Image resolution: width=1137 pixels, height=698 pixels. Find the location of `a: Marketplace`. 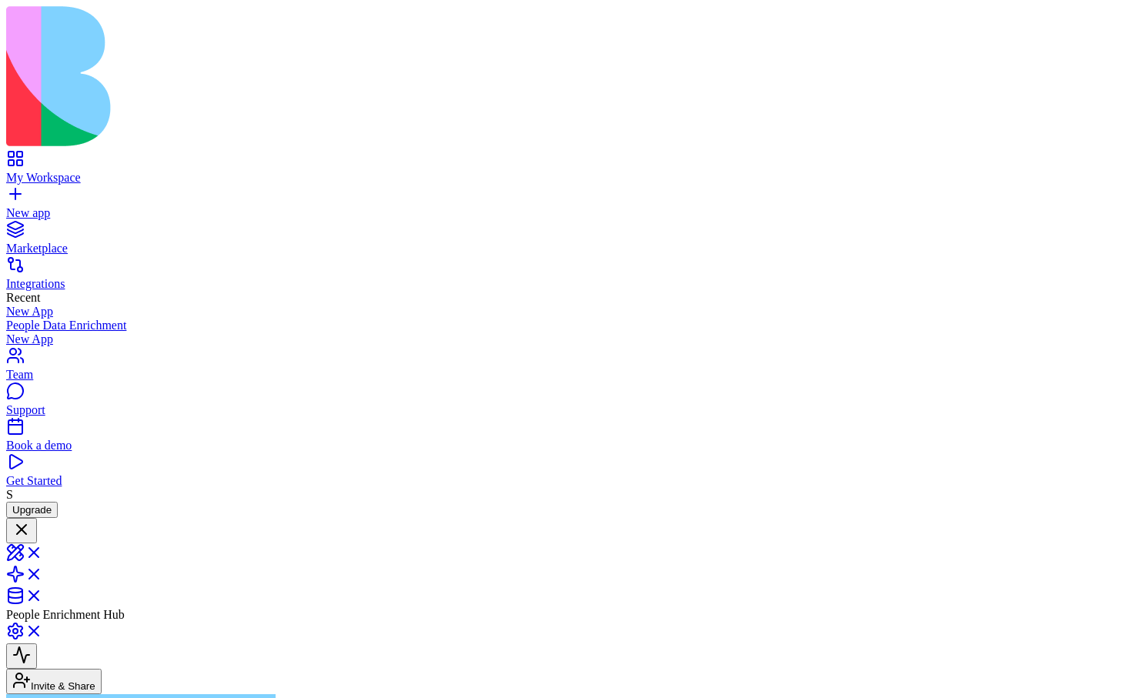

a: Marketplace is located at coordinates (568, 242).